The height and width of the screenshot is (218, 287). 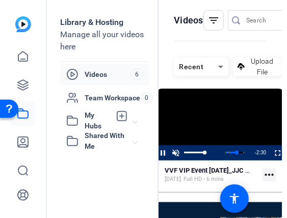 What do you see at coordinates (234, 199) in the screenshot?
I see `mat-icon: accessibility` at bounding box center [234, 199].